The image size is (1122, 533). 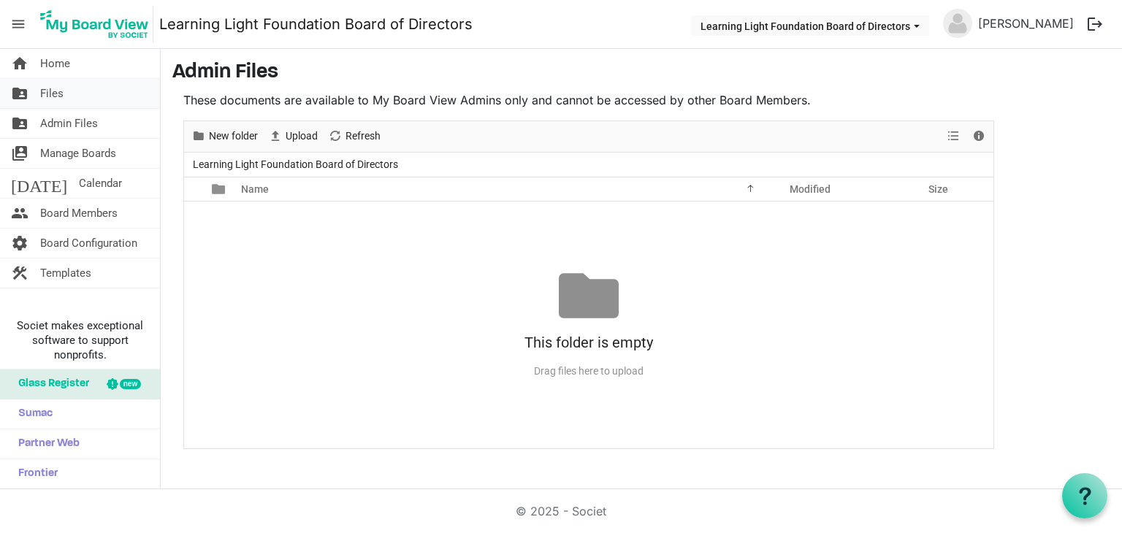 What do you see at coordinates (100, 183) in the screenshot?
I see `span: Calendar` at bounding box center [100, 183].